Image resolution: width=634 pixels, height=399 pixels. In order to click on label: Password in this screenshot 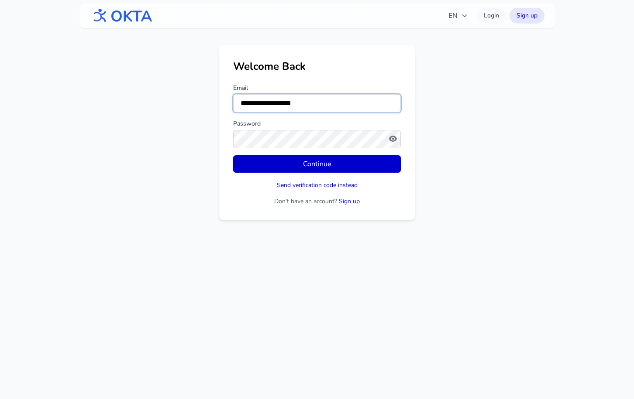, I will do `click(317, 124)`.